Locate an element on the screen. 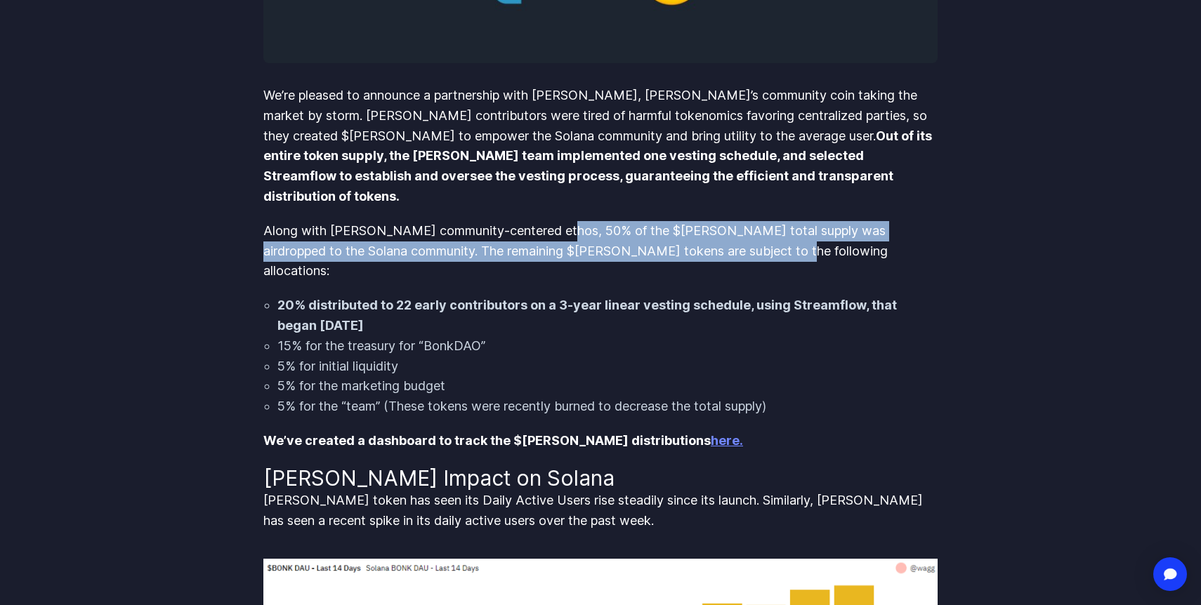 This screenshot has width=1201, height=605. li: 5% for initial liquidity is located at coordinates (607, 367).